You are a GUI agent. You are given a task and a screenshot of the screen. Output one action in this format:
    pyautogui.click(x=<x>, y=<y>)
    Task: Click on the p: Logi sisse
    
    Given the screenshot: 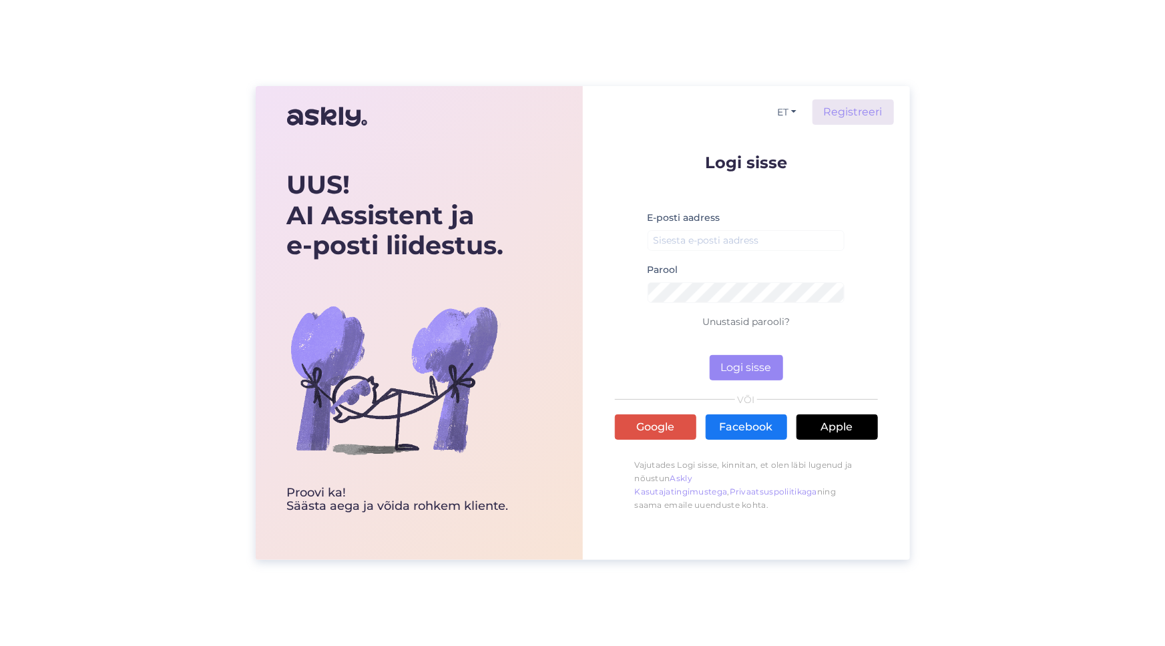 What is the action you would take?
    pyautogui.click(x=746, y=162)
    